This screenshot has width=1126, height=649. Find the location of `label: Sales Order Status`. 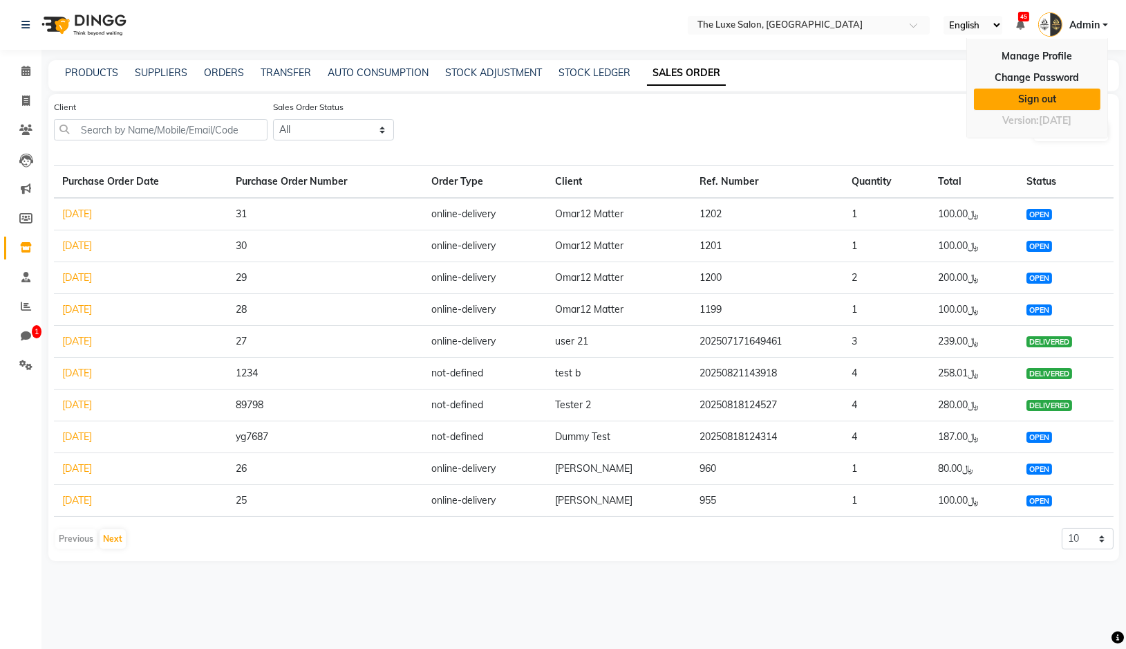

label: Sales Order Status is located at coordinates (308, 107).